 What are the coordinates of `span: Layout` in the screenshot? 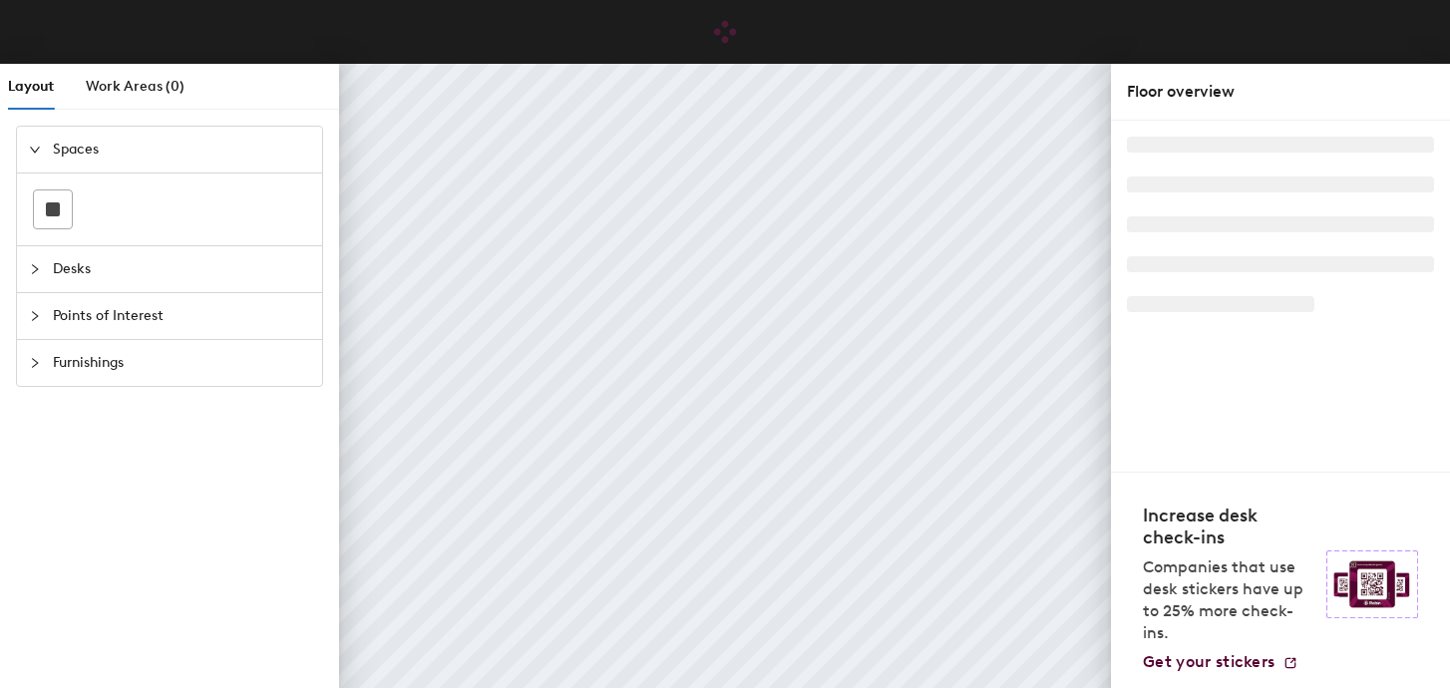 It's located at (31, 86).